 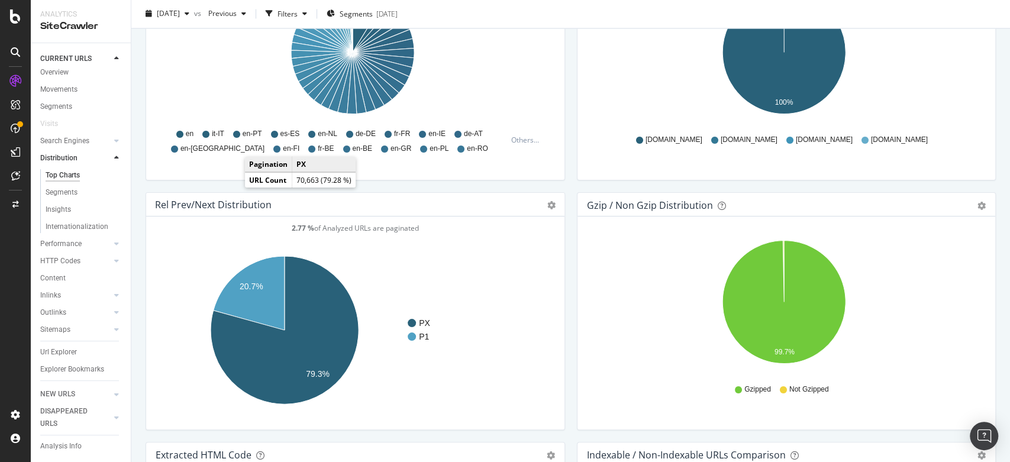 I want to click on img: logo_orange.svg, so click(x=24, y=24).